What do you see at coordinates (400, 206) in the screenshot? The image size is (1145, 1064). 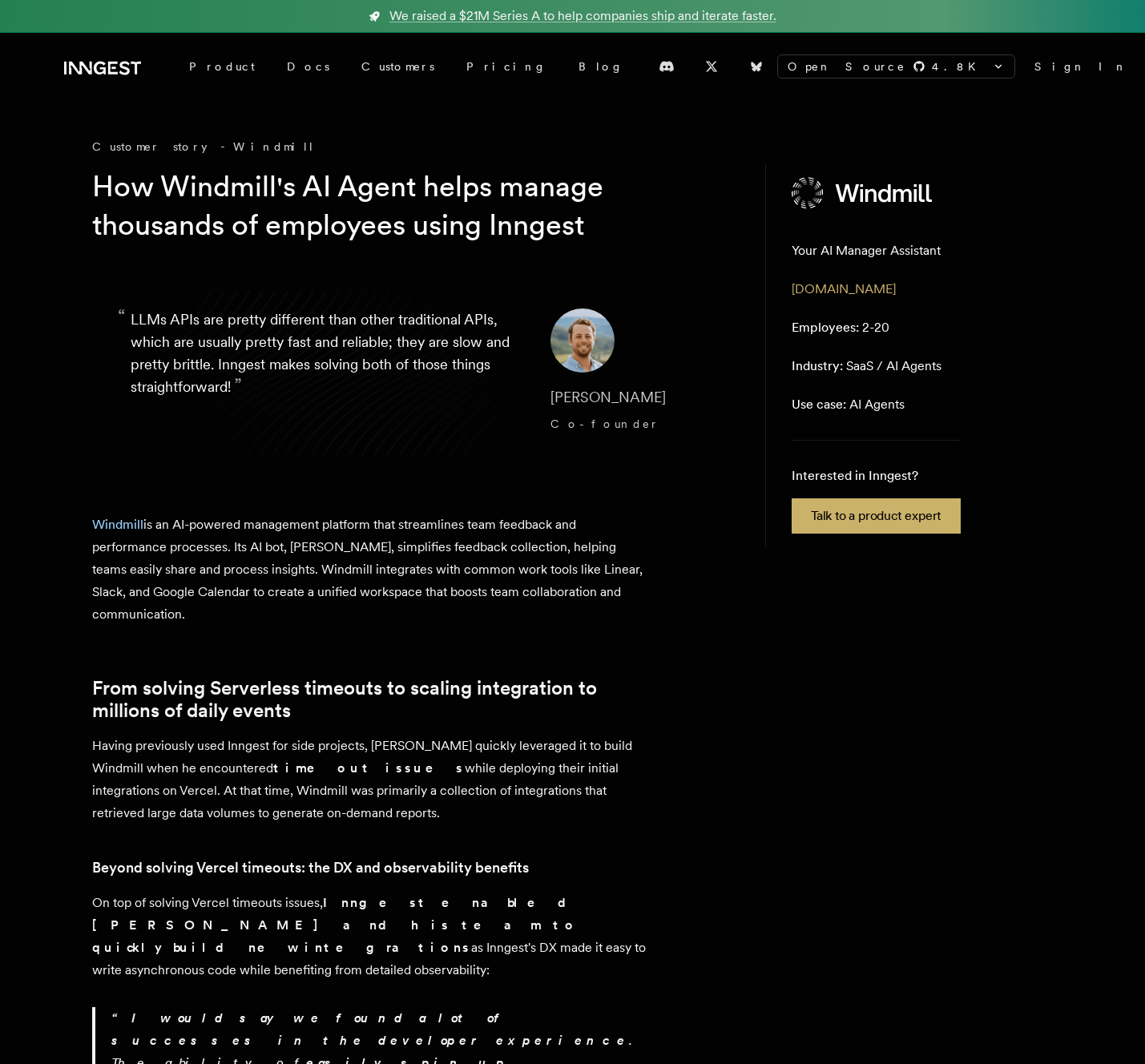 I see `h1: How Windmill's AI Agent helps manage thousands of employees using Inngest` at bounding box center [400, 206].